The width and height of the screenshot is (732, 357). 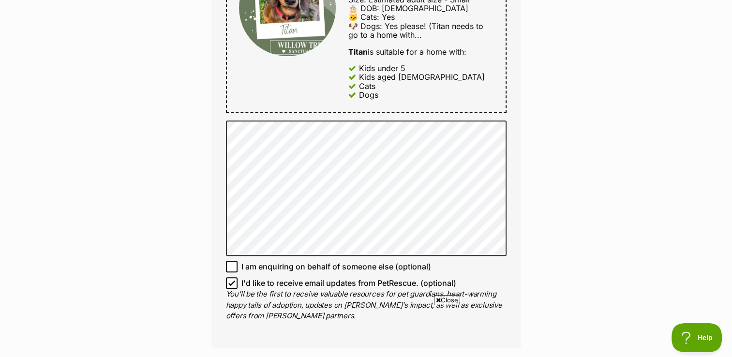 What do you see at coordinates (447, 300) in the screenshot?
I see `span: Close` at bounding box center [447, 300].